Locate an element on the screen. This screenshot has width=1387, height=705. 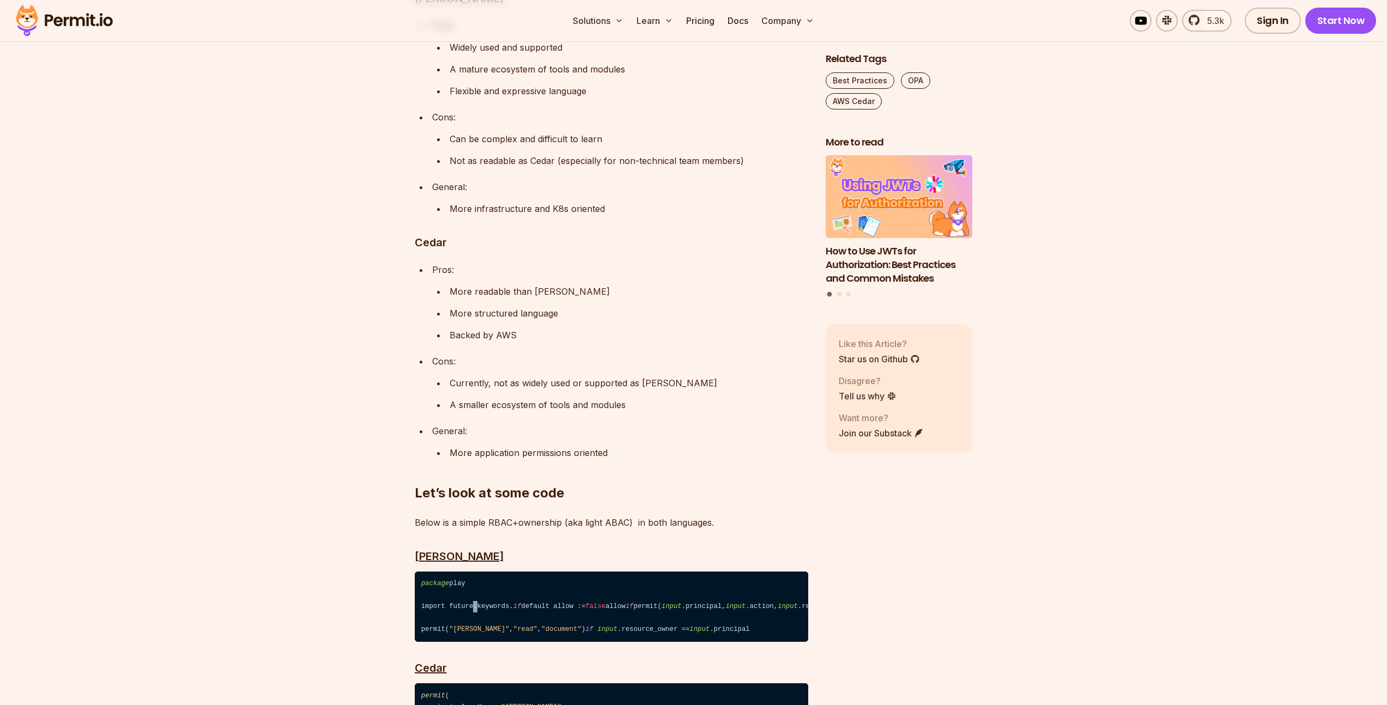
a: Join our Substack is located at coordinates (881, 433).